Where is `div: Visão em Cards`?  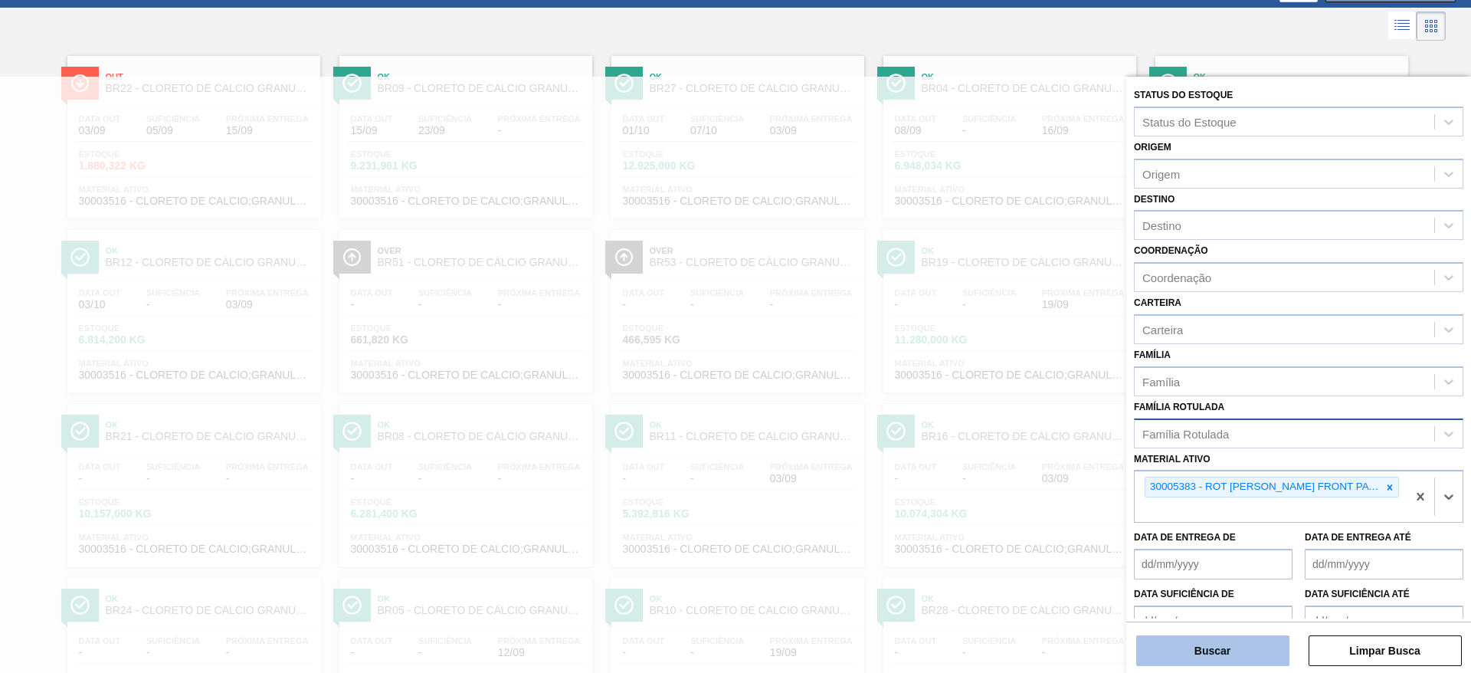
div: Visão em Cards is located at coordinates (1431, 26).